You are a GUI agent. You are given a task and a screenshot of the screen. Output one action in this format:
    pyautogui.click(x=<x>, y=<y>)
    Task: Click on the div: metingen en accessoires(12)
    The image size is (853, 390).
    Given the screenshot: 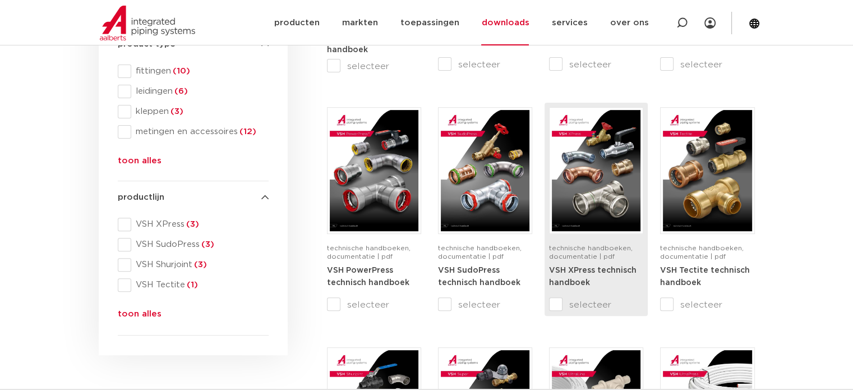 What is the action you would take?
    pyautogui.click(x=193, y=132)
    